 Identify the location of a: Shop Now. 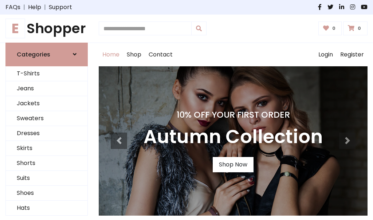
(233, 164).